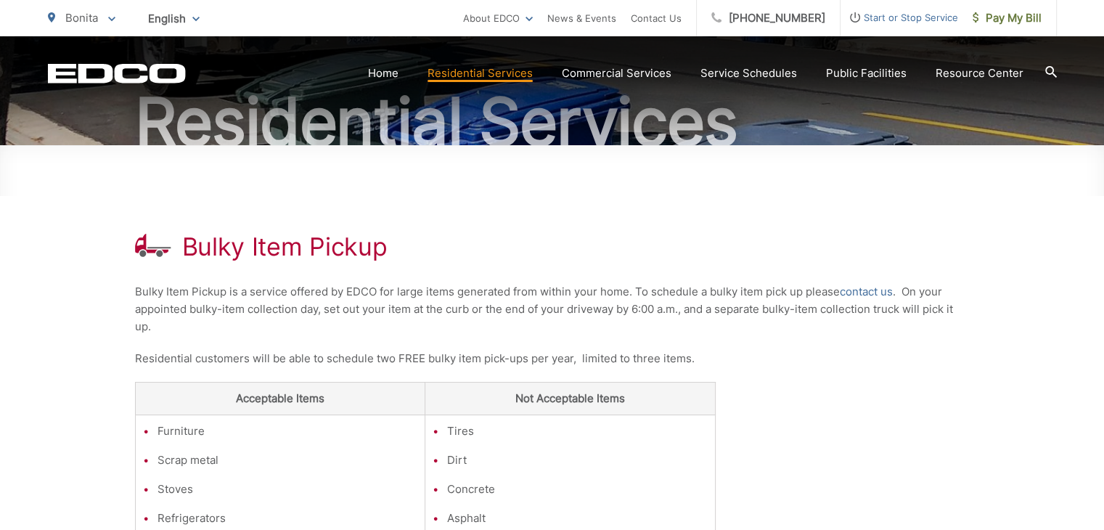 The height and width of the screenshot is (530, 1104). I want to click on a: Home, so click(383, 73).